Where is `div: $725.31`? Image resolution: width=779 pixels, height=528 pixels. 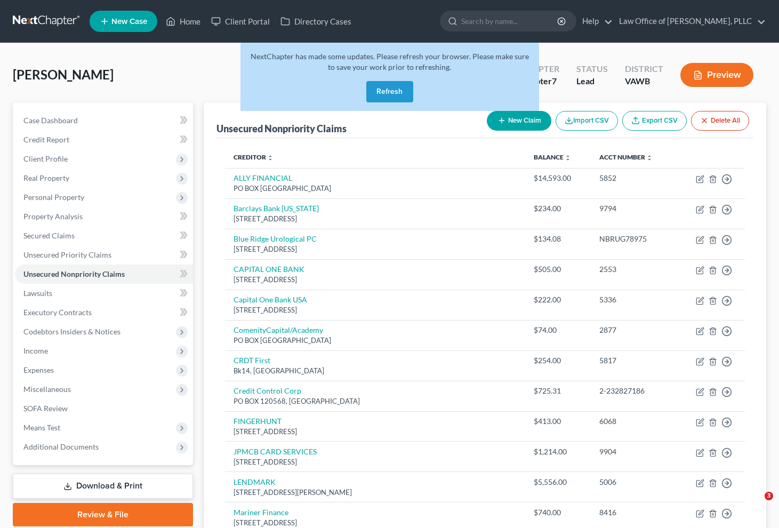
div: $725.31 is located at coordinates (558, 391).